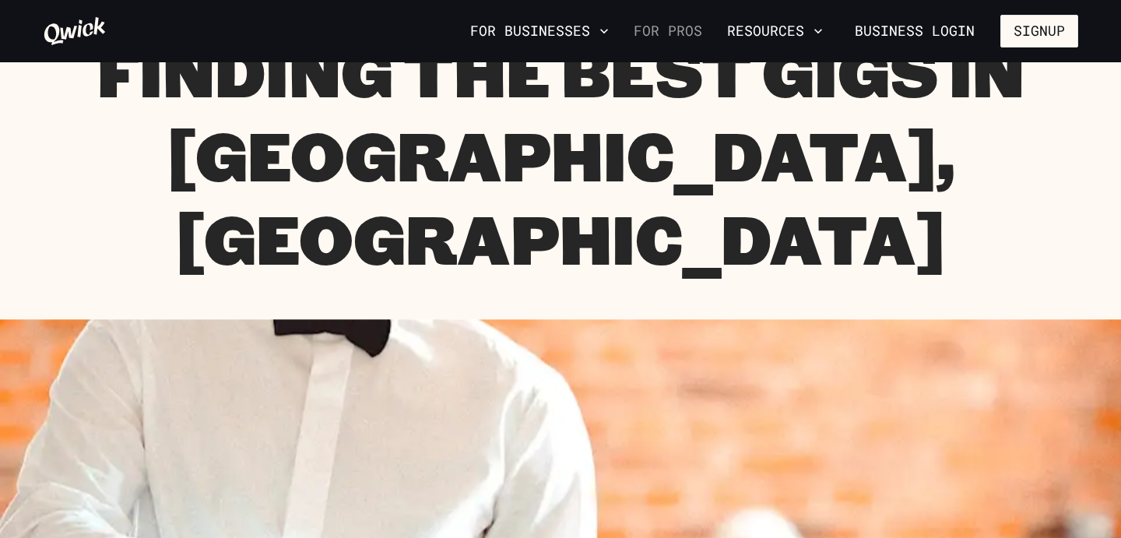 This screenshot has height=538, width=1121. I want to click on button: Signup, so click(1039, 31).